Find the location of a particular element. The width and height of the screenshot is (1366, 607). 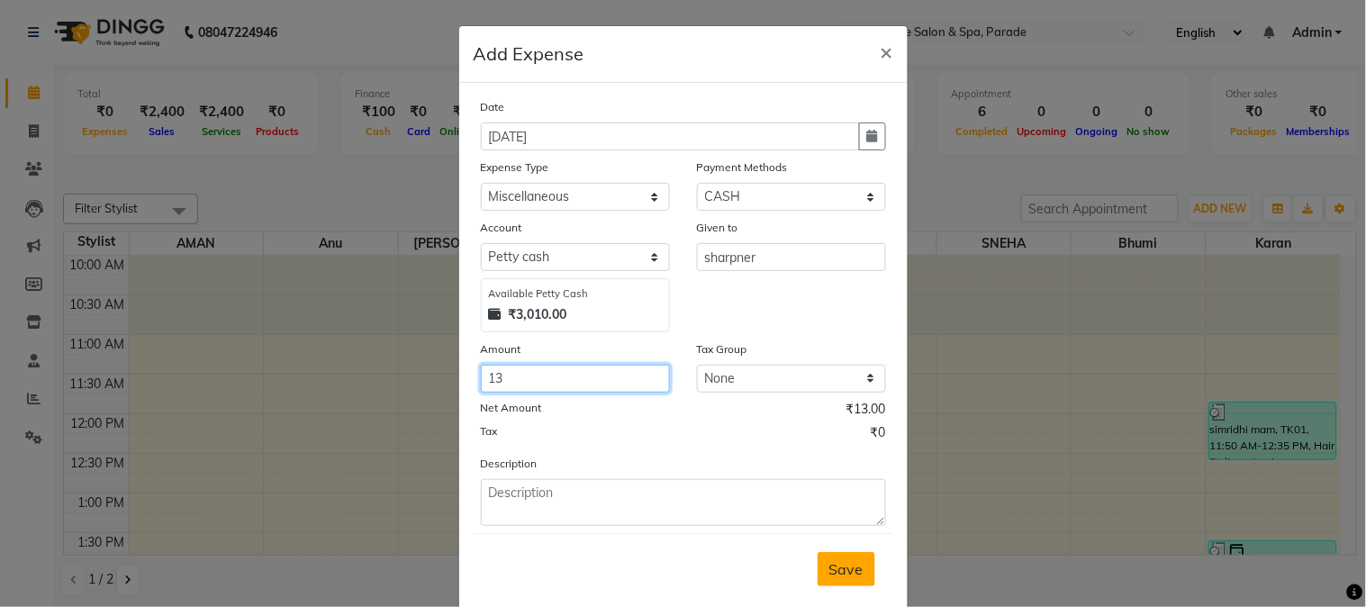

strong: ₹3,010.00 is located at coordinates (538, 314).